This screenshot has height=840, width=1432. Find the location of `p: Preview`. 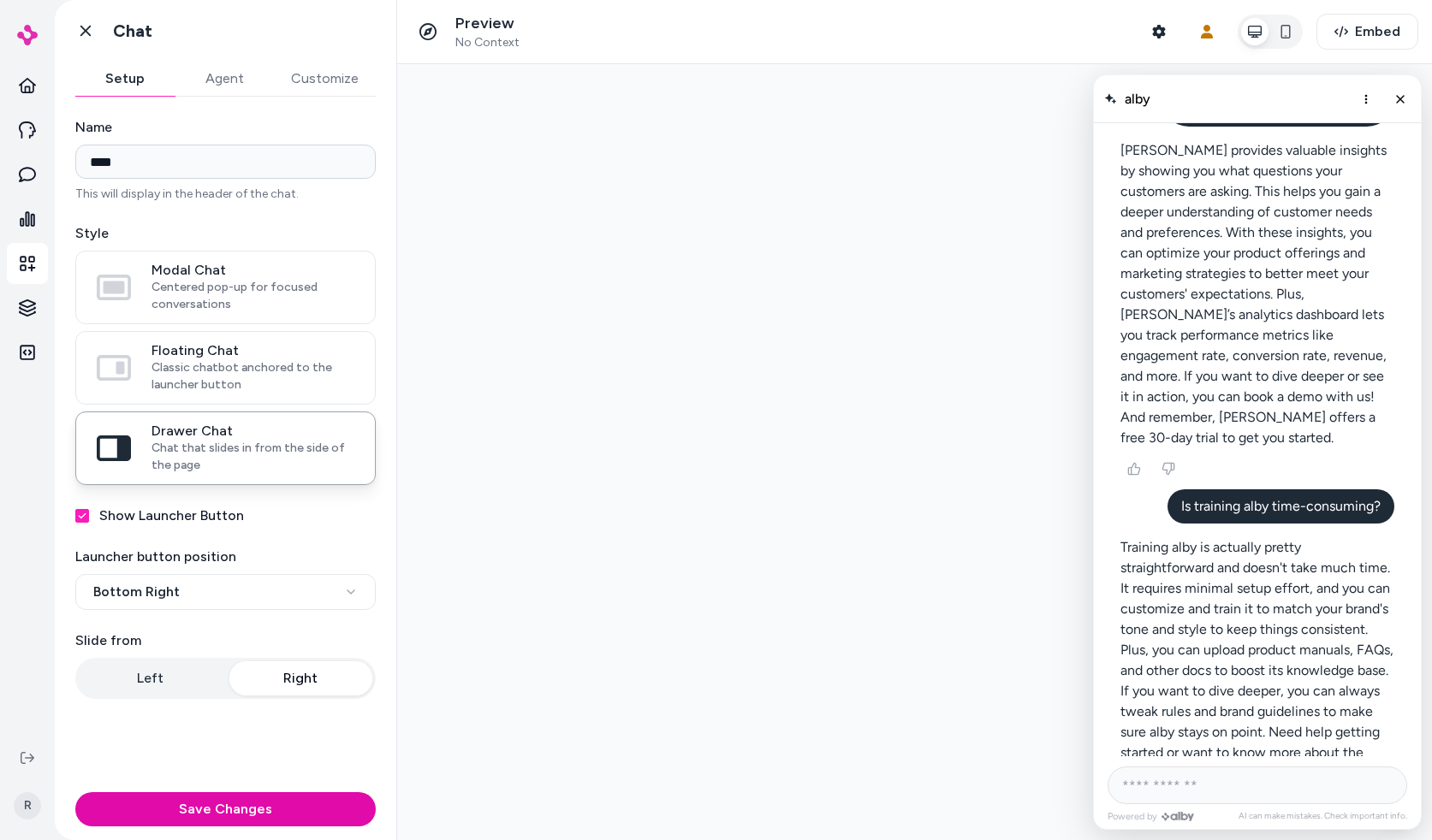

p: Preview is located at coordinates (488, 23).